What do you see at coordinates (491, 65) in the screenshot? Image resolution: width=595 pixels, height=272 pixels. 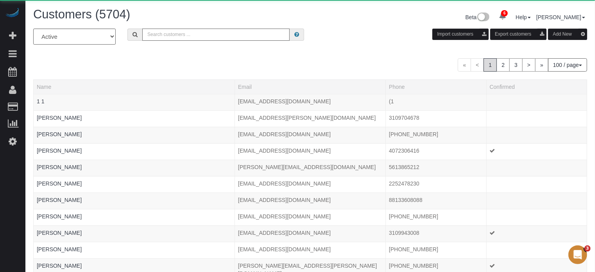 I see `span: 1` at bounding box center [491, 65].